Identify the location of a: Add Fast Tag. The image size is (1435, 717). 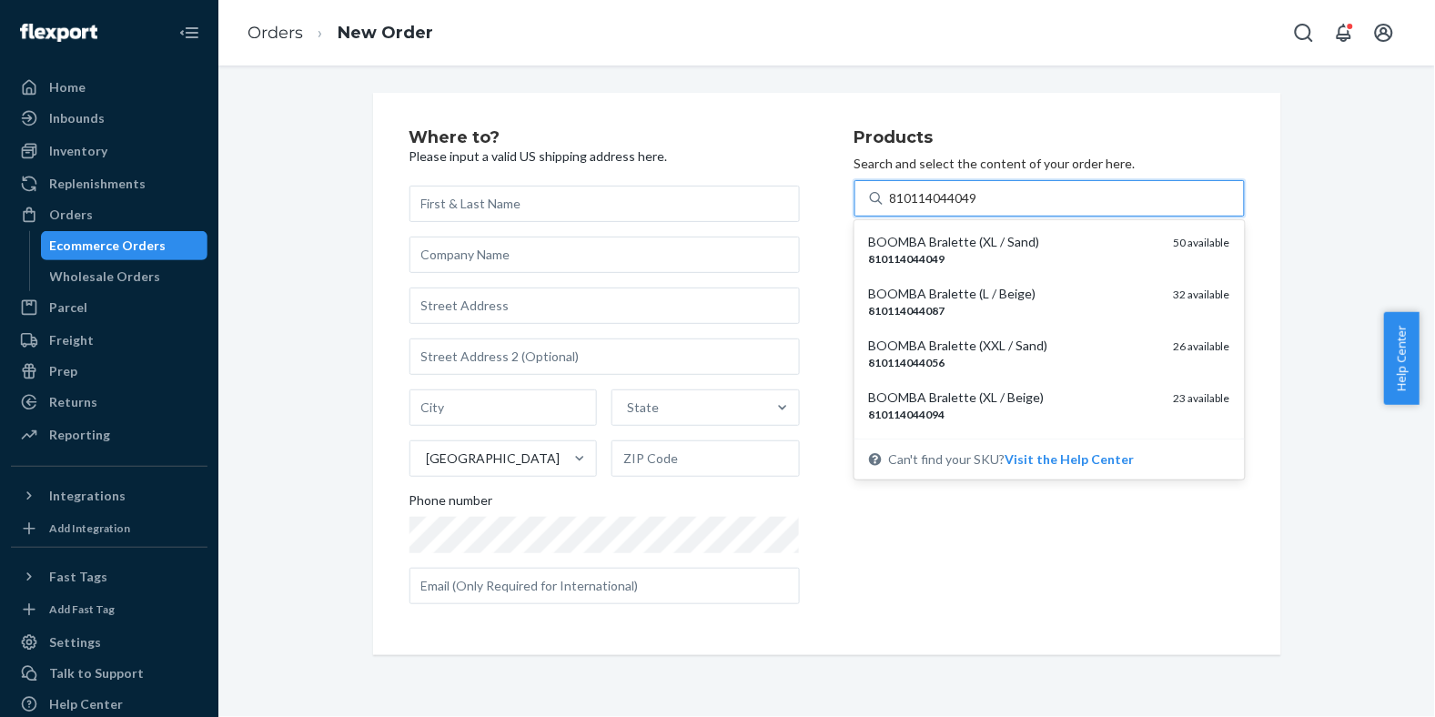
(109, 610).